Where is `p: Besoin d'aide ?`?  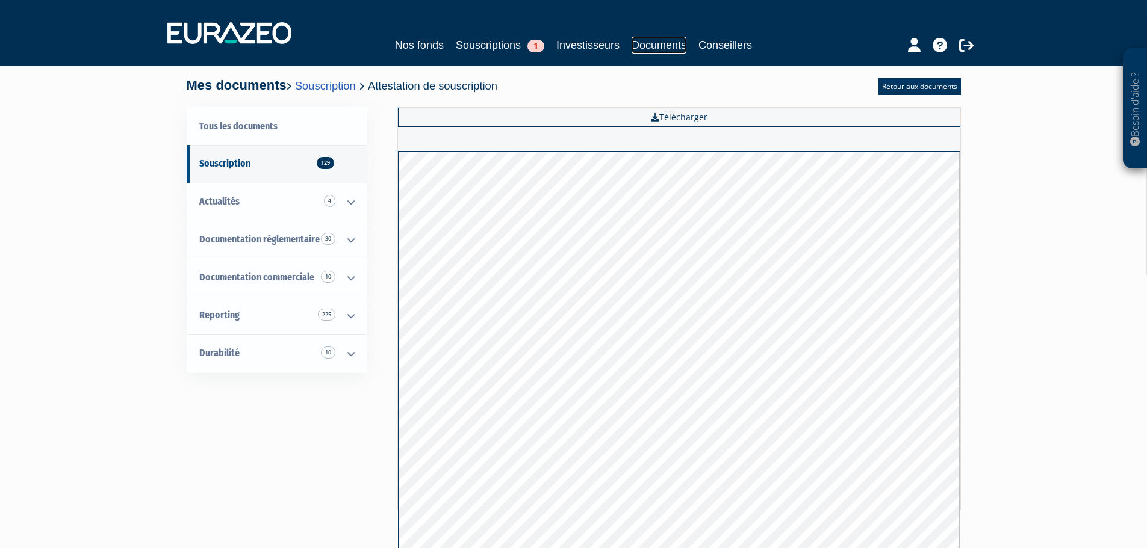
p: Besoin d'aide ? is located at coordinates (1135, 109).